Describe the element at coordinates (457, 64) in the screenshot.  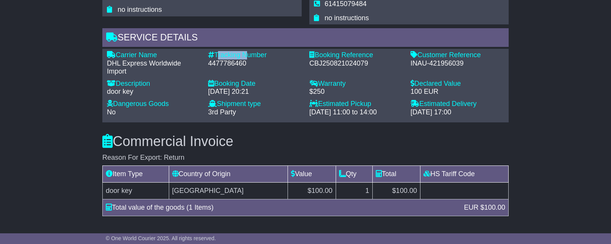
I see `div: INAU-421956039` at that location.